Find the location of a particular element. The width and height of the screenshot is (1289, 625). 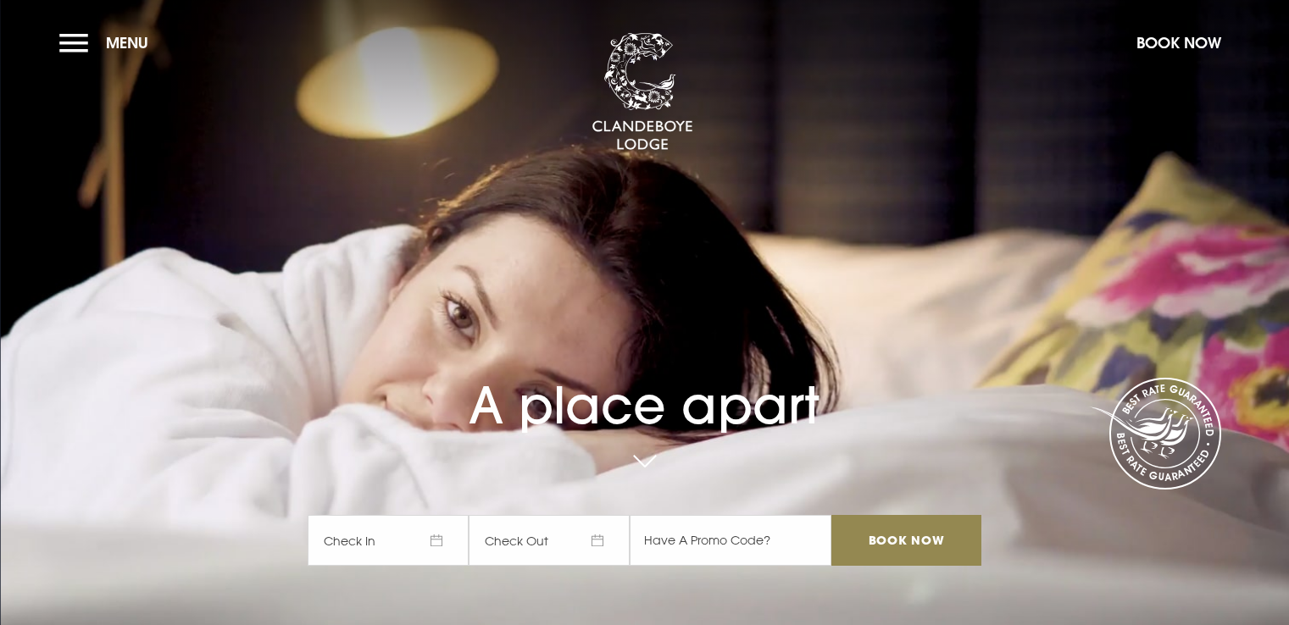

span: Check Out is located at coordinates (549, 541).